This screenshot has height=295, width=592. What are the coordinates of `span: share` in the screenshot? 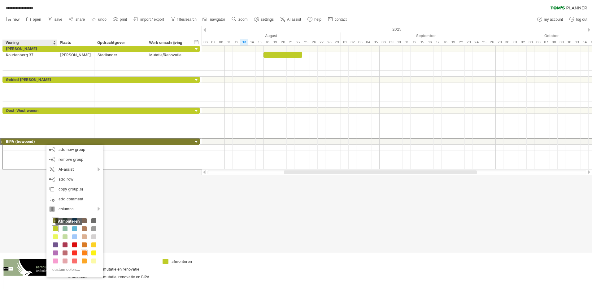 It's located at (80, 20).